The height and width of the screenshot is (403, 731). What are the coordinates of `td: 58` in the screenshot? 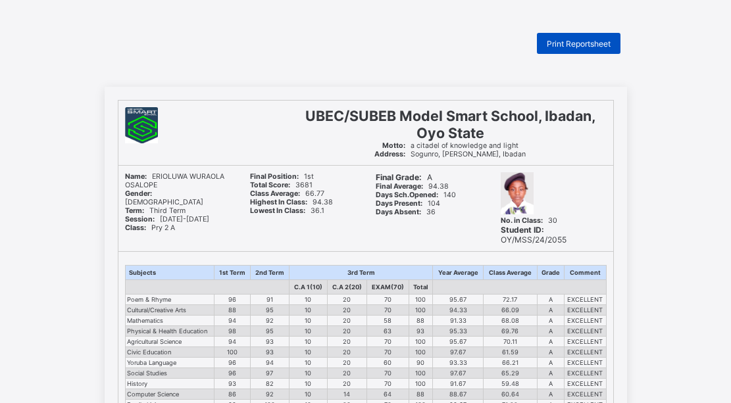 It's located at (388, 321).